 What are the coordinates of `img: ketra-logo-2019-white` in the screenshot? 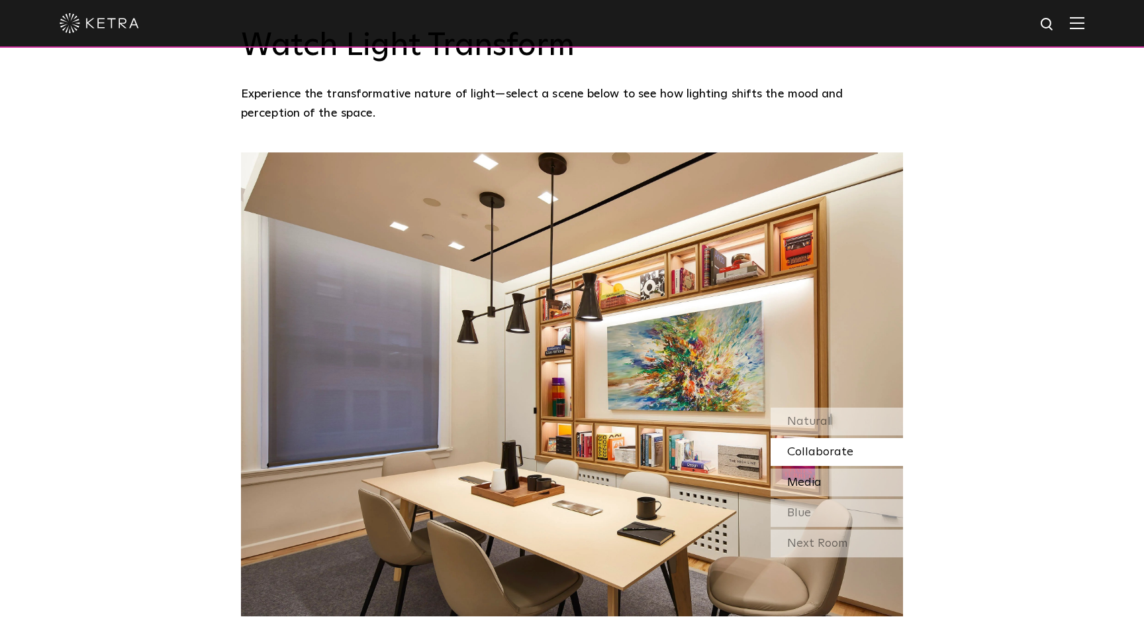 It's located at (99, 23).